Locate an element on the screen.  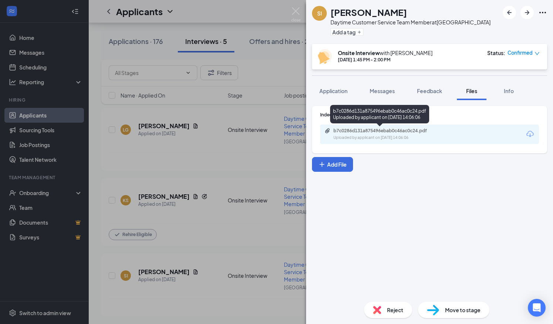
span: Confirmed is located at coordinates (520, 53).